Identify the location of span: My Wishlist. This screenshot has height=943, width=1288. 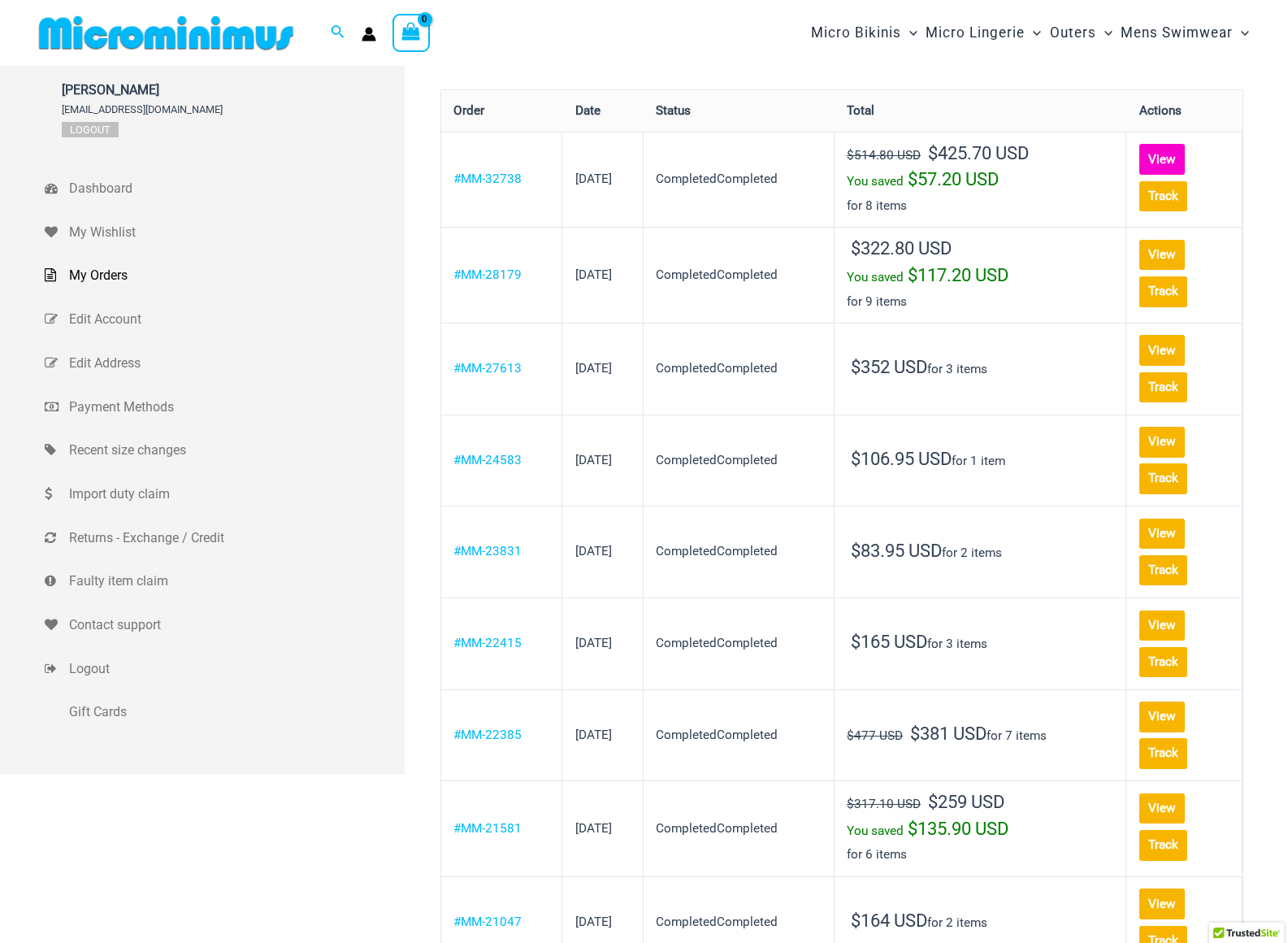
(235, 233).